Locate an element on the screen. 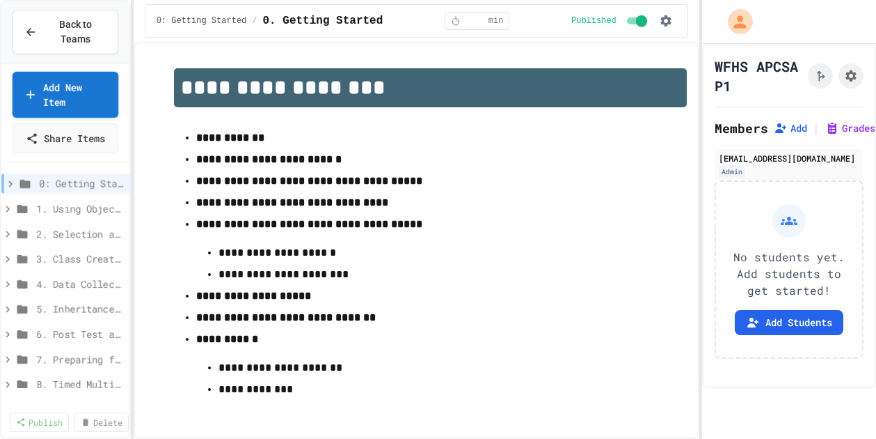 The image size is (876, 439). span: 7. Preparing for the Exam is located at coordinates (80, 358).